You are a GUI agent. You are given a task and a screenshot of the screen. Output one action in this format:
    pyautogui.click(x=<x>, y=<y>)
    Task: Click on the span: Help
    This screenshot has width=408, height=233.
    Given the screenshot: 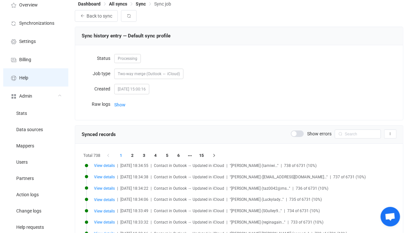 What is the action you would take?
    pyautogui.click(x=24, y=78)
    